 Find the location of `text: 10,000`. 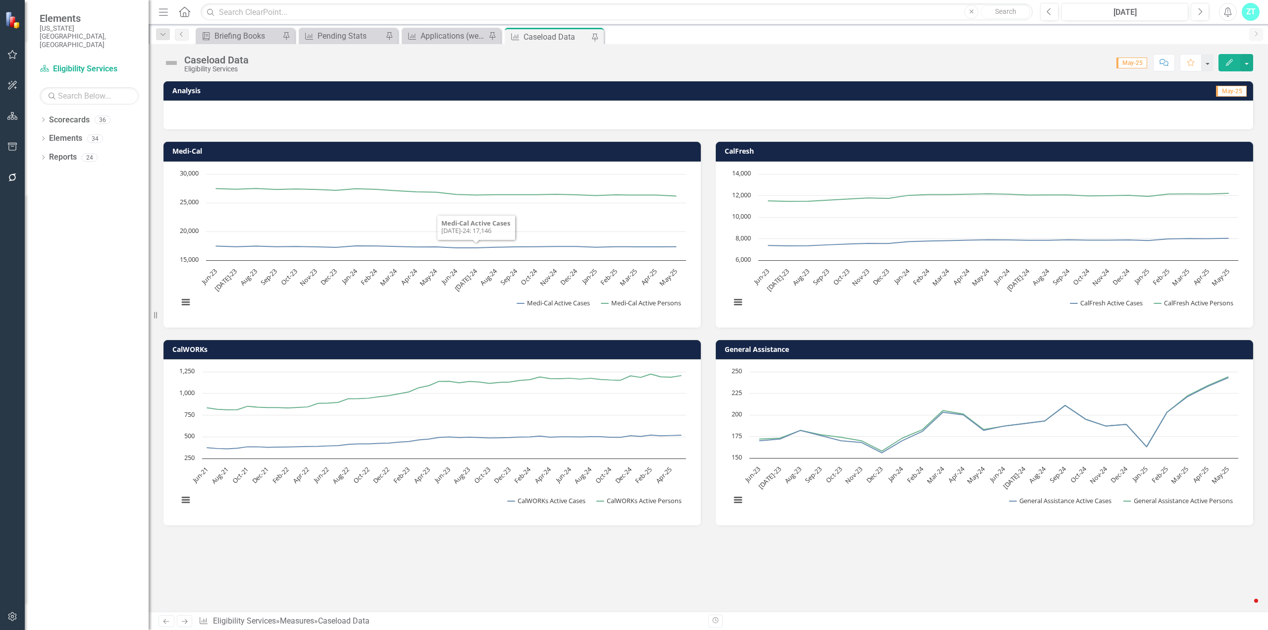

text: 10,000 is located at coordinates (742, 216).